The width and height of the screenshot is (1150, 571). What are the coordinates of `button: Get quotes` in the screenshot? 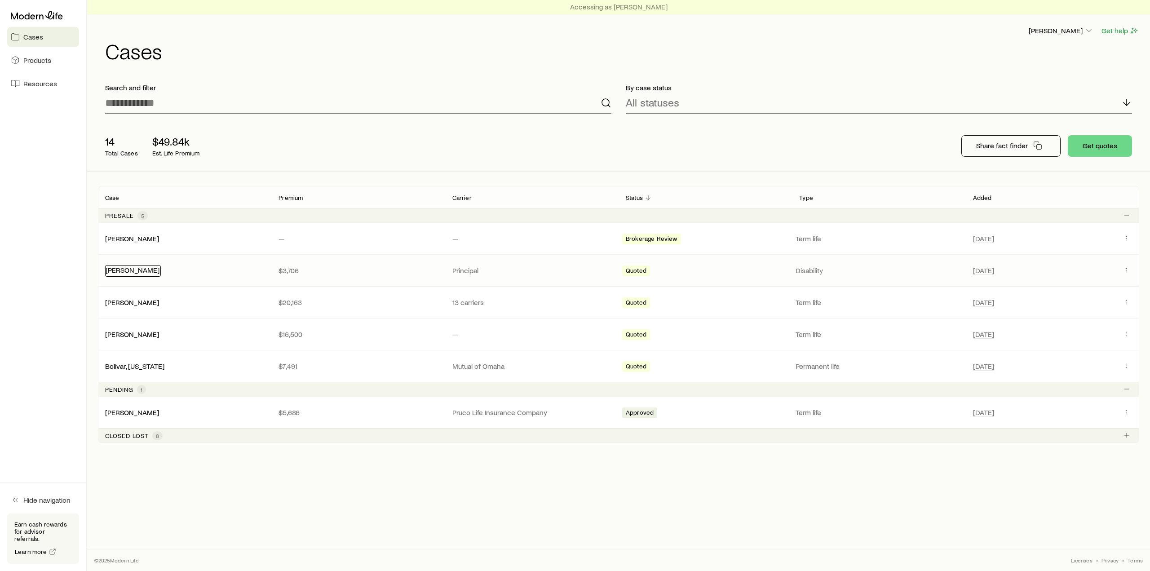 It's located at (1100, 146).